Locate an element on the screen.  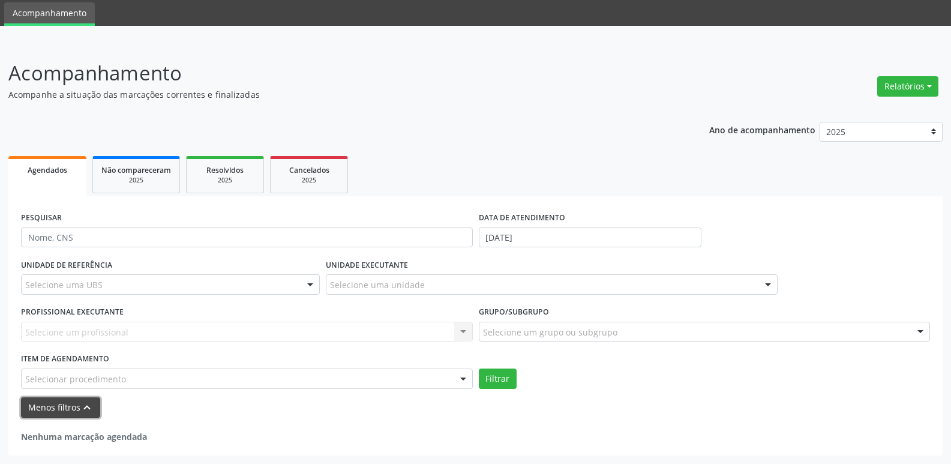
span: Agendados is located at coordinates (47, 170).